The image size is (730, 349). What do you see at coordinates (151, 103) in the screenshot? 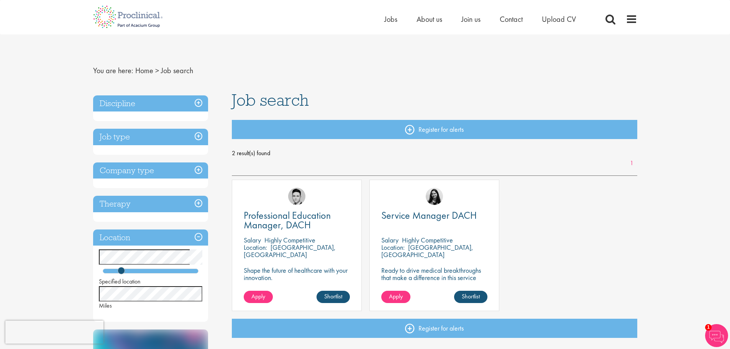
I see `div: Discipline` at bounding box center [151, 103].